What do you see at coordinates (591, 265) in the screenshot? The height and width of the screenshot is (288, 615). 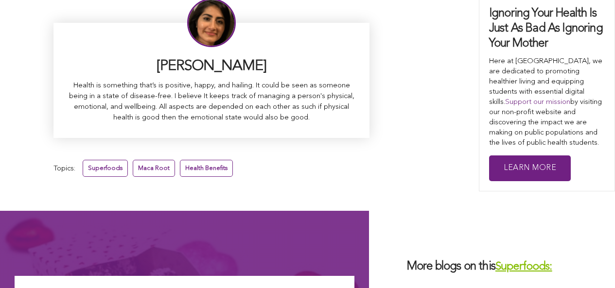 I see `div: Chat Widget` at bounding box center [591, 265].